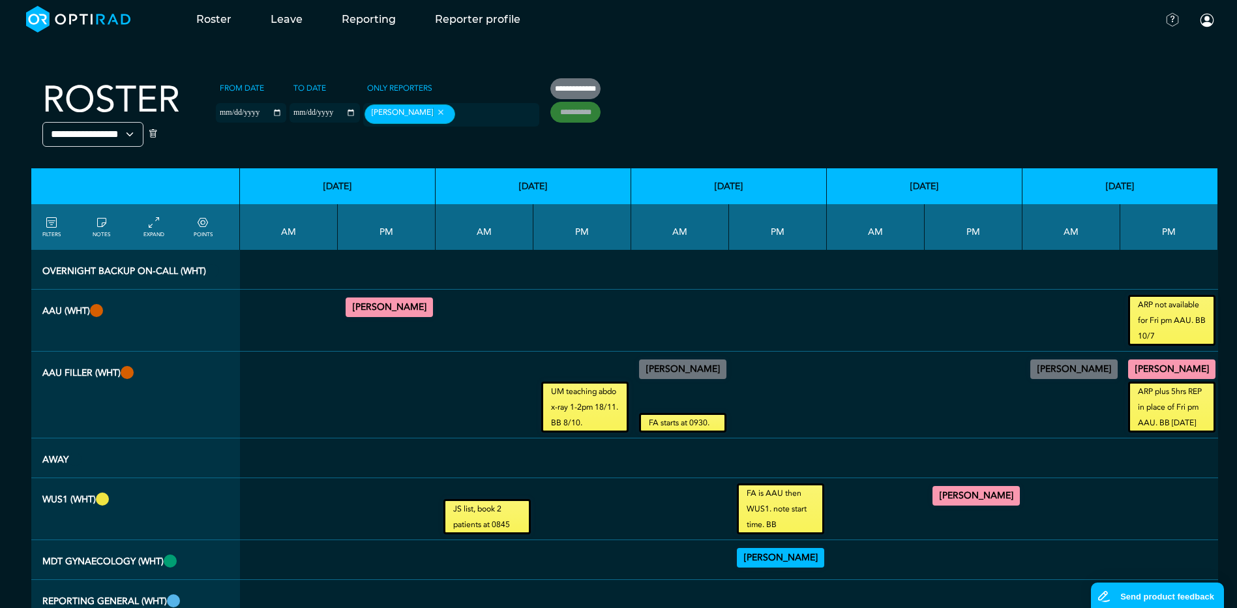 Image resolution: width=1237 pixels, height=608 pixels. I want to click on th: Away, so click(136, 458).